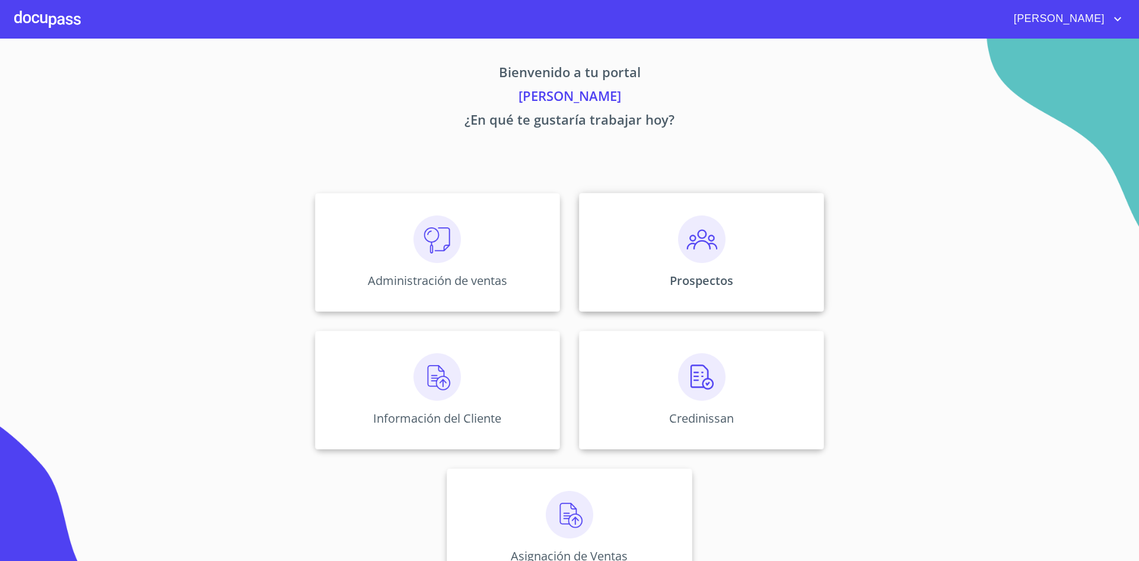 Image resolution: width=1139 pixels, height=561 pixels. What do you see at coordinates (701, 418) in the screenshot?
I see `p: Credinissan` at bounding box center [701, 418].